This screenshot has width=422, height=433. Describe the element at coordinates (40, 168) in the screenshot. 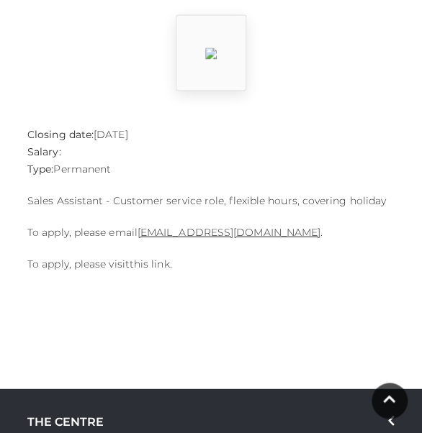

I see `strong: Type:` at that location.